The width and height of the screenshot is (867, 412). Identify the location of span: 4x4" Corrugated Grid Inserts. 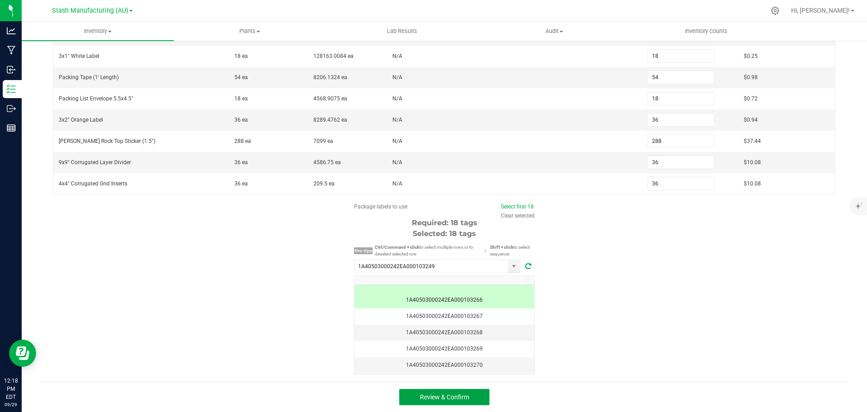
(93, 183).